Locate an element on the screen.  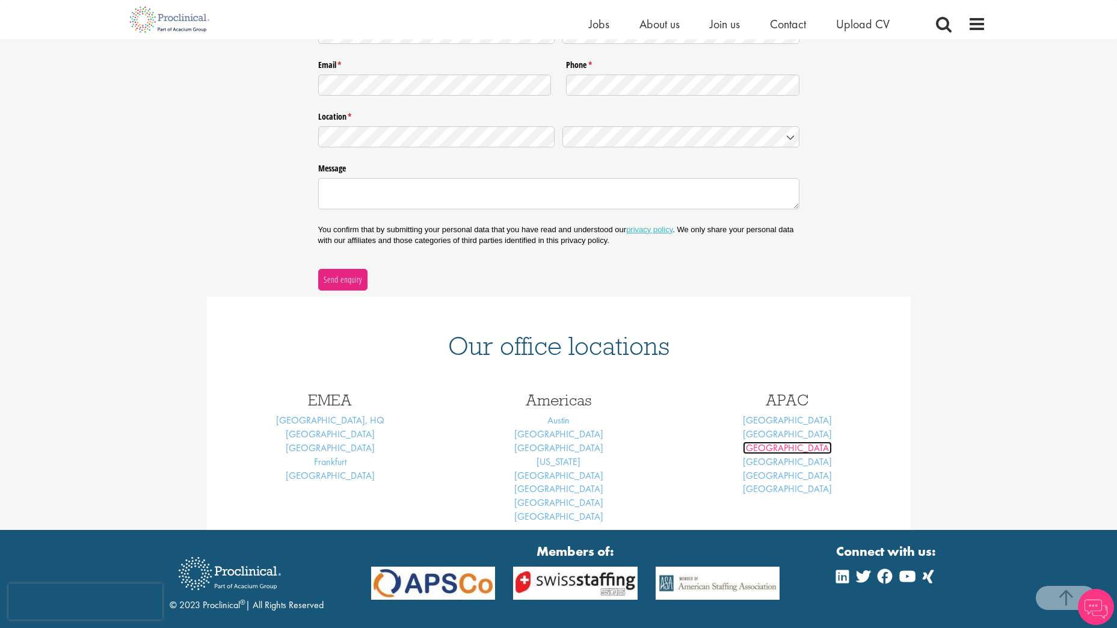
h3: Americas is located at coordinates (559, 400).